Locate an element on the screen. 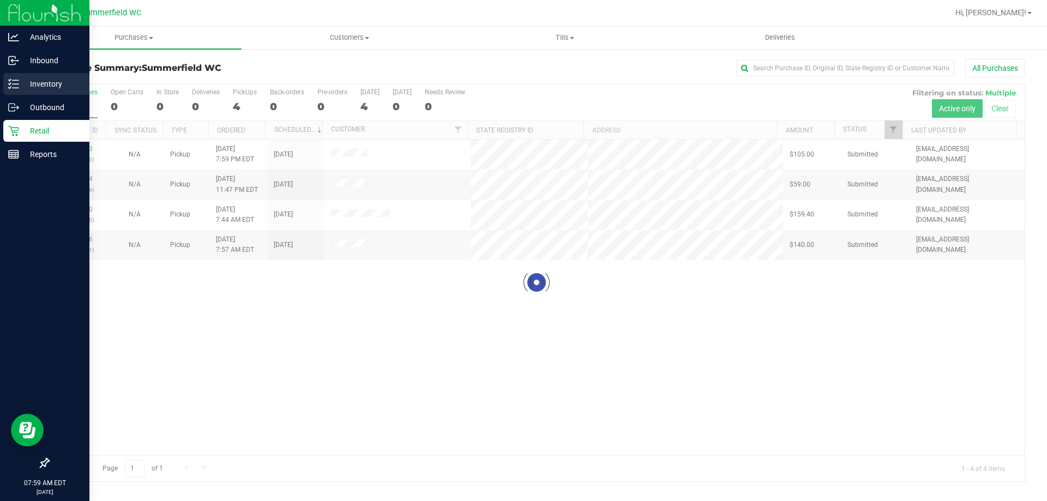 The image size is (1047, 501). inline-svg: Analytics is located at coordinates (14, 37).